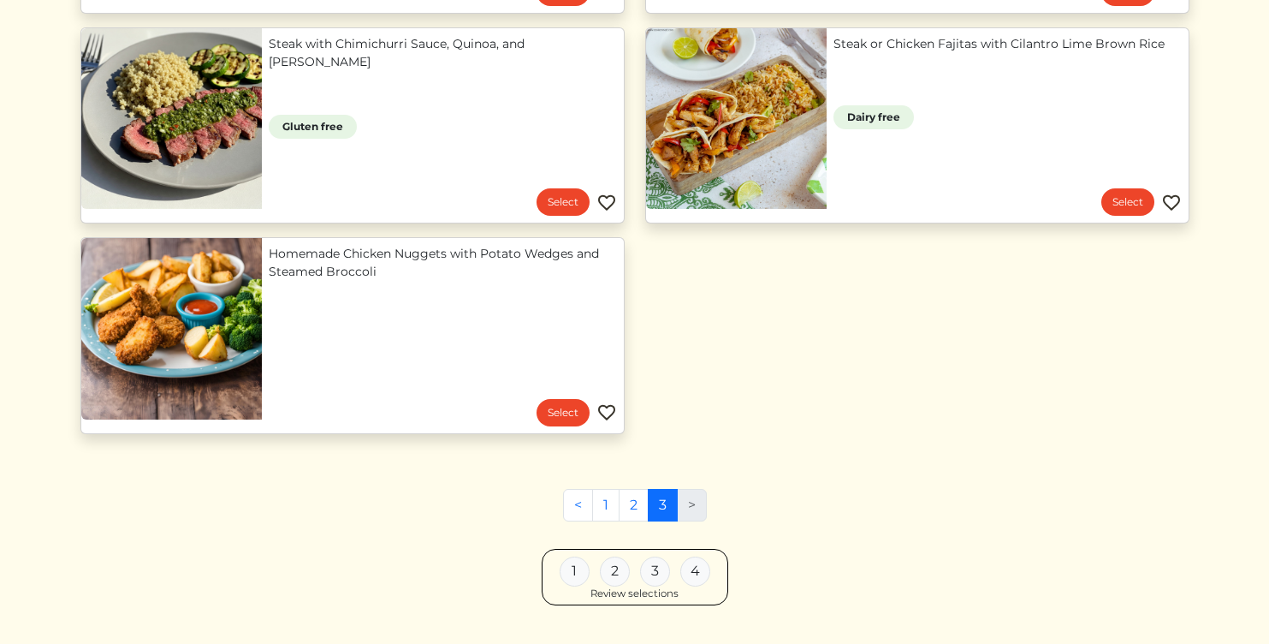  What do you see at coordinates (606, 505) in the screenshot?
I see `a: 1` at bounding box center [606, 505].